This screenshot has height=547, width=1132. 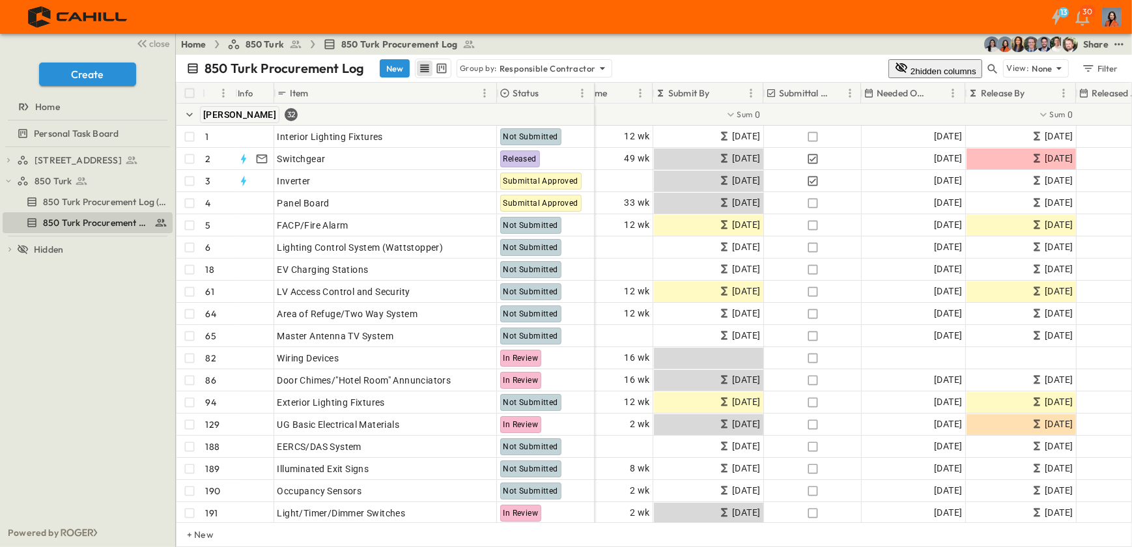 What do you see at coordinates (339, 425) in the screenshot?
I see `span: UG Basic Electrical Materials` at bounding box center [339, 425].